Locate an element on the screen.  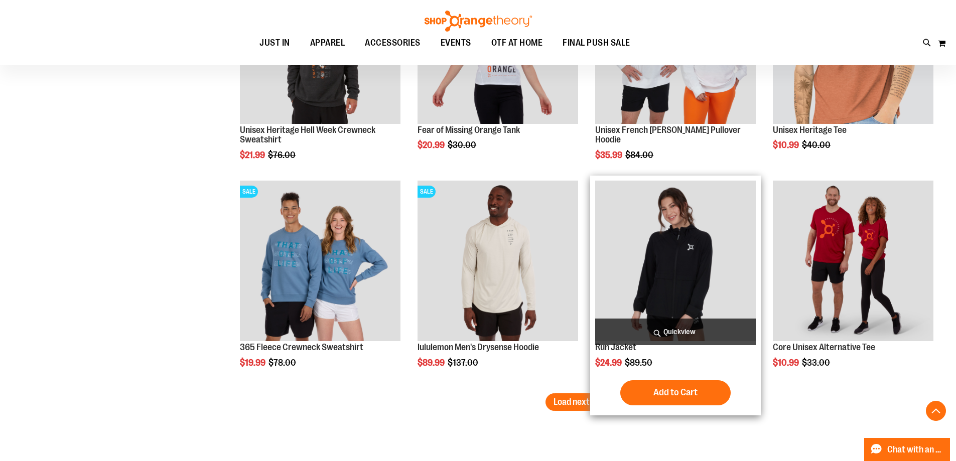
a: APPAREL is located at coordinates (328, 43).